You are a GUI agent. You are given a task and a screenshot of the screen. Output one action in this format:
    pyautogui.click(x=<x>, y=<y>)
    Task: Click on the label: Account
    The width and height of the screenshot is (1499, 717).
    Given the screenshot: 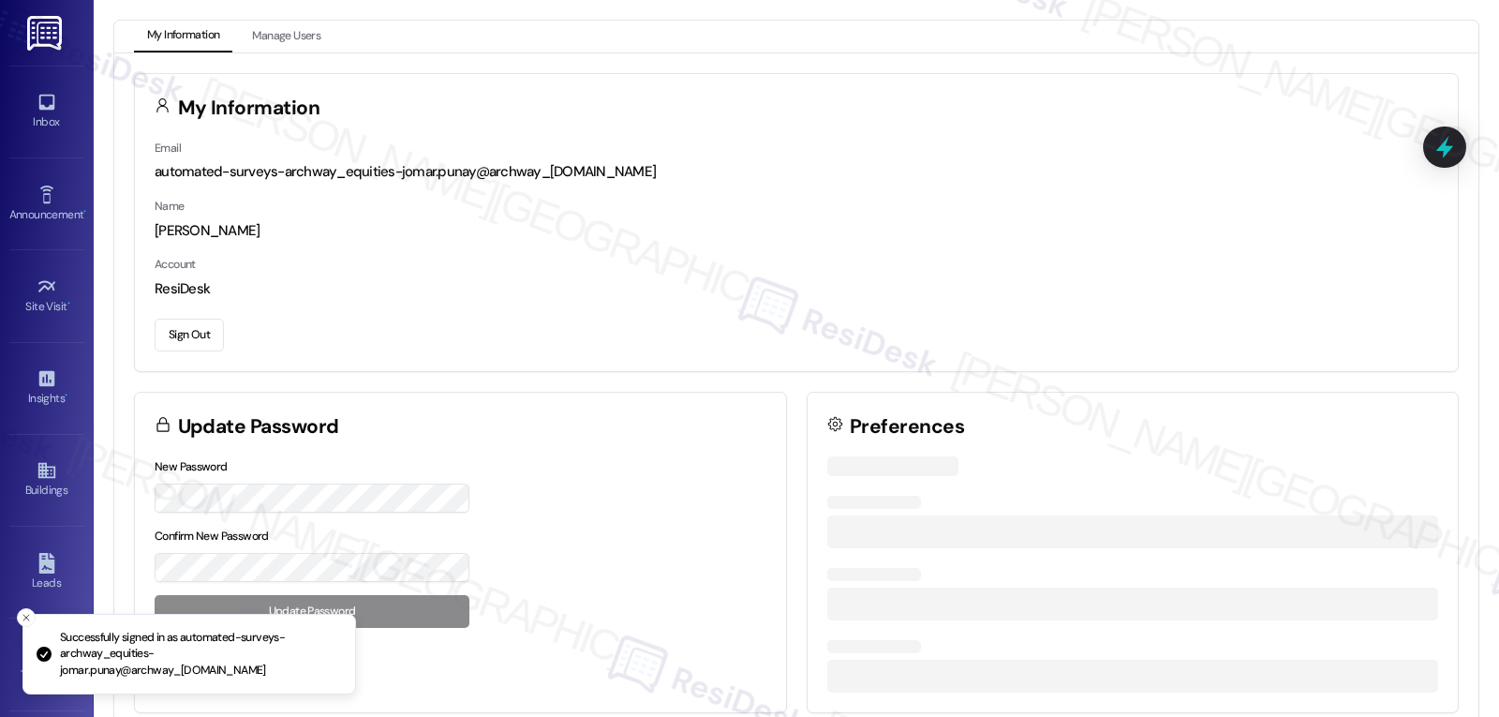 What is the action you would take?
    pyautogui.click(x=175, y=264)
    